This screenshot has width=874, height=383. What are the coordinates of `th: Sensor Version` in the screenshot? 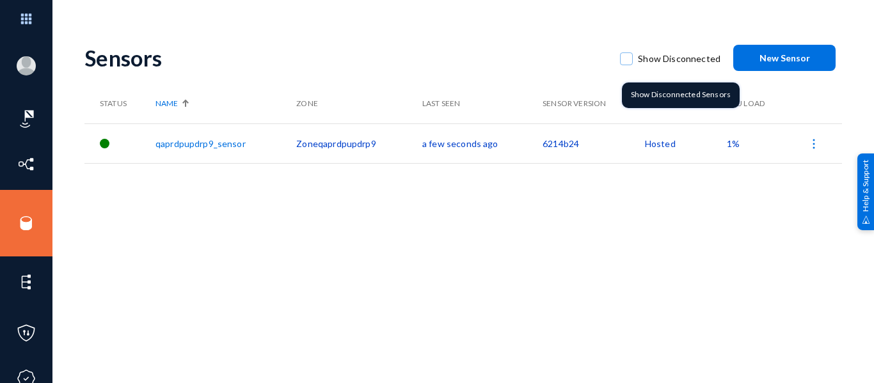 It's located at (594, 104).